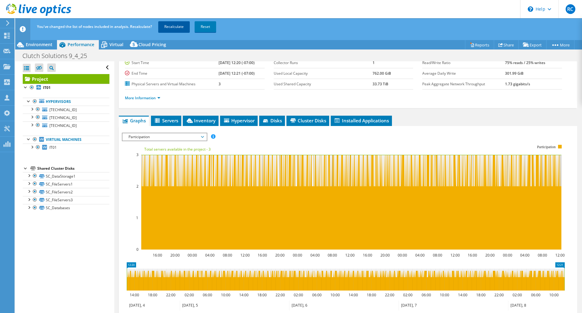  Describe the element at coordinates (172, 73) in the screenshot. I see `label: End Time` at that location.